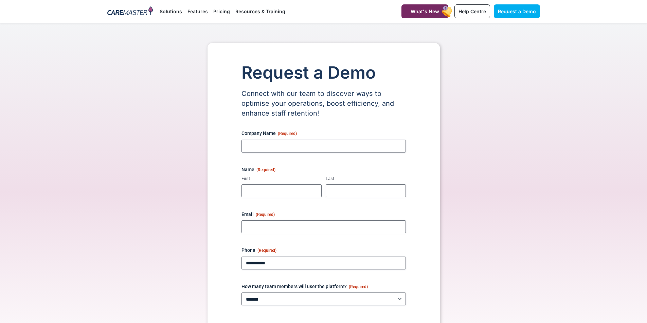  Describe the element at coordinates (472, 11) in the screenshot. I see `a: Help Centre` at that location.